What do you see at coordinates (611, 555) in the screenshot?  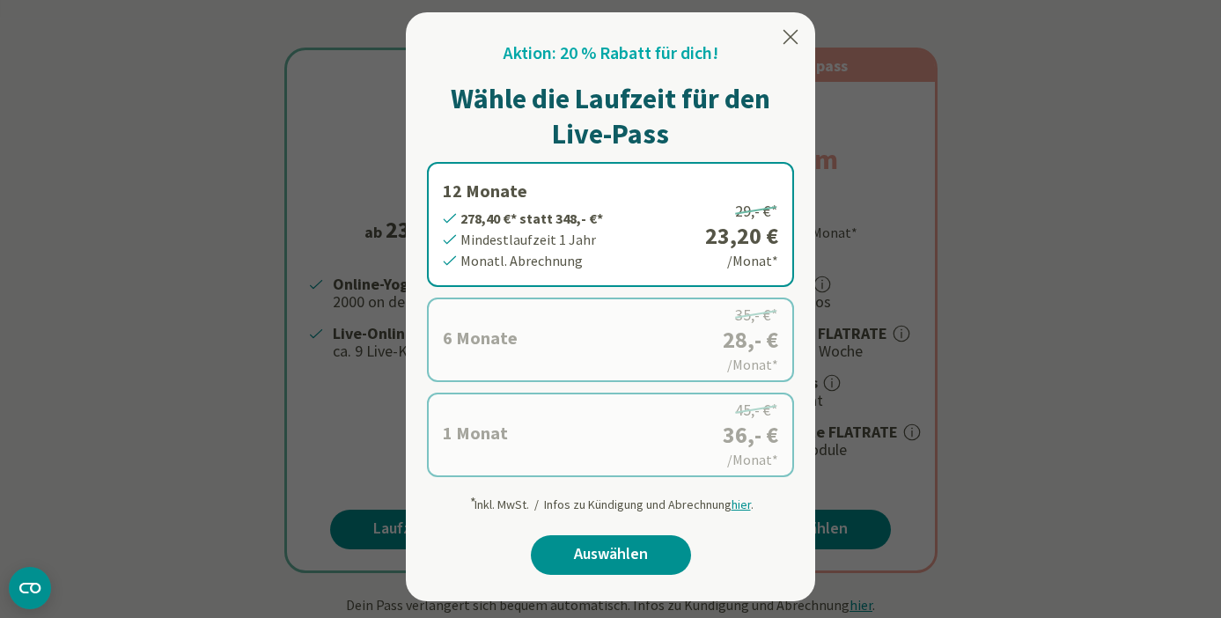 I see `a: Auswählen` at bounding box center [611, 555].